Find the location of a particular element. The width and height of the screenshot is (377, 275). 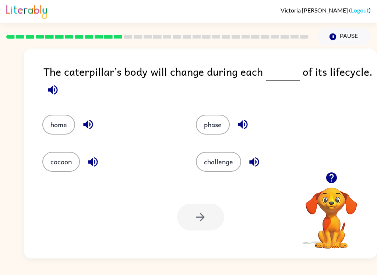

video: Your browser must support playing .mp4 files to use Literably. Please try using another browser. is located at coordinates (331, 213).